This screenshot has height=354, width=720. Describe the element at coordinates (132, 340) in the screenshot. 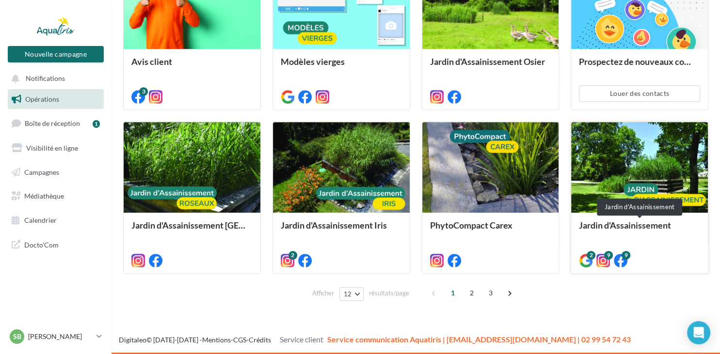

I see `a: Digitaleo` at that location.